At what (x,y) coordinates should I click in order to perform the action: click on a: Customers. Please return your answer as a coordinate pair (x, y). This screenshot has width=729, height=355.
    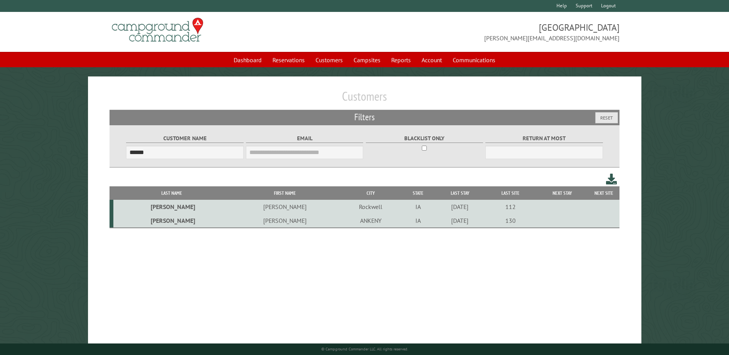
    Looking at the image, I should click on (329, 60).